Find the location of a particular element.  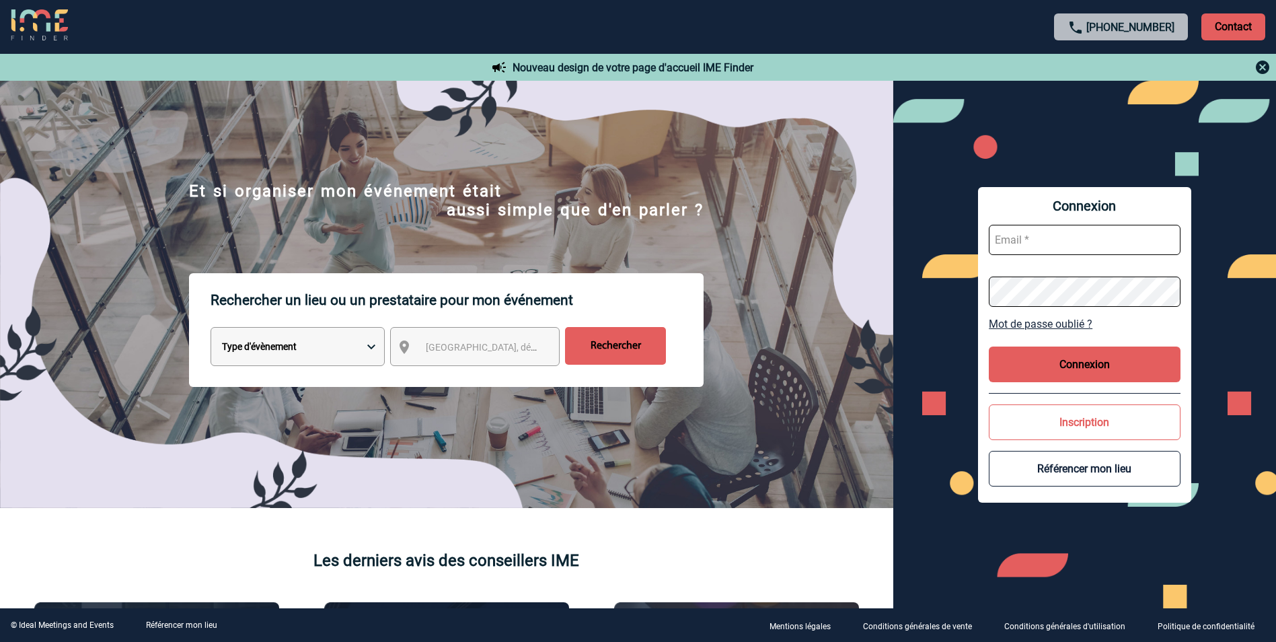

p: Contact is located at coordinates (1233, 27).